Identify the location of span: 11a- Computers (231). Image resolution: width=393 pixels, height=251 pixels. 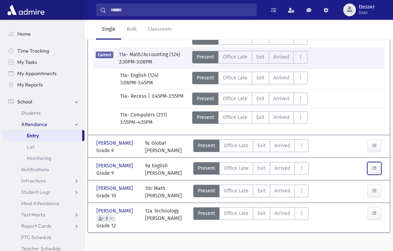
(144, 115).